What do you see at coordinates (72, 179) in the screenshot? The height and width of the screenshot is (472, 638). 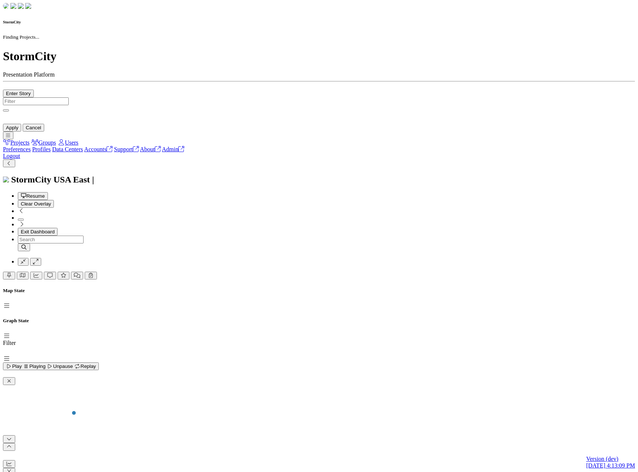 I see `span: USA East` at bounding box center [72, 179].